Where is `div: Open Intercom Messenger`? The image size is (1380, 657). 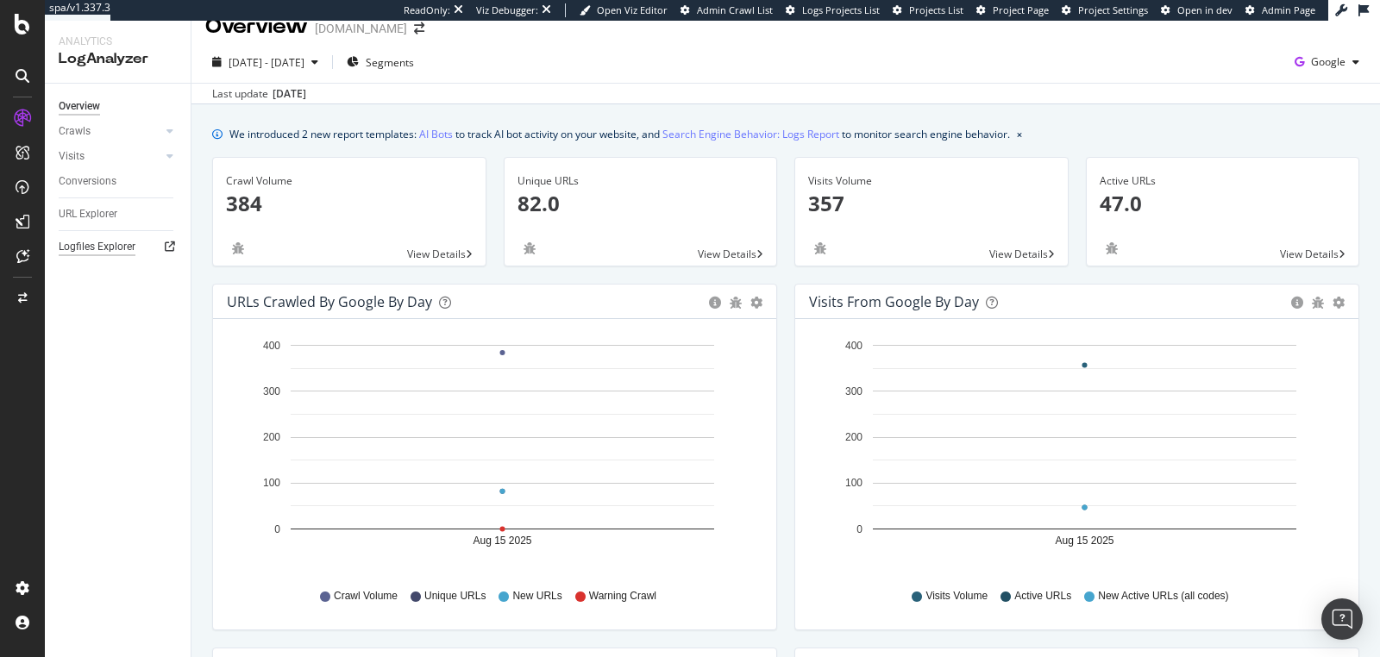
div: Open Intercom Messenger is located at coordinates (1342, 619).